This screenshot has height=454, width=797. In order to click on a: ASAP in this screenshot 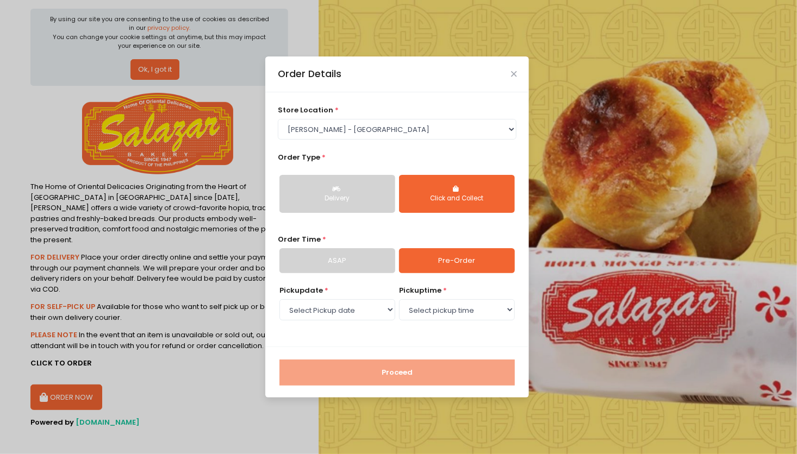, I will do `click(337, 261)`.